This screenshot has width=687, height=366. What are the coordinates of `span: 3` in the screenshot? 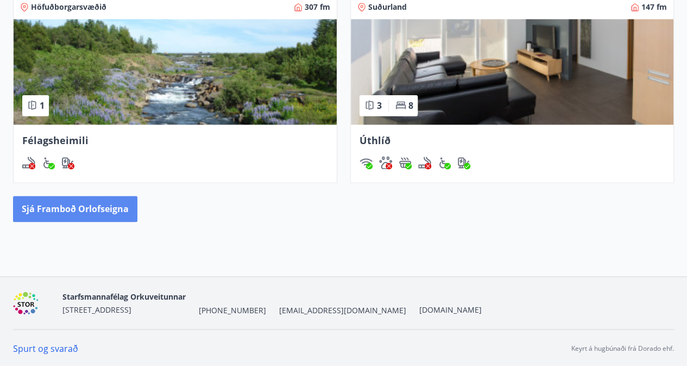 It's located at (379, 105).